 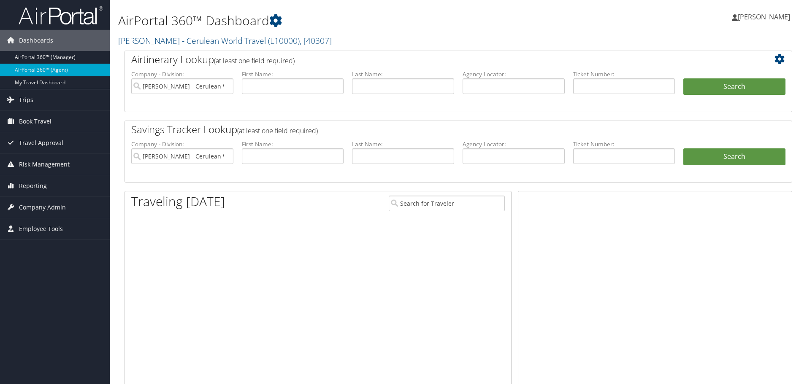 What do you see at coordinates (36, 41) in the screenshot?
I see `span: Dashboards` at bounding box center [36, 41].